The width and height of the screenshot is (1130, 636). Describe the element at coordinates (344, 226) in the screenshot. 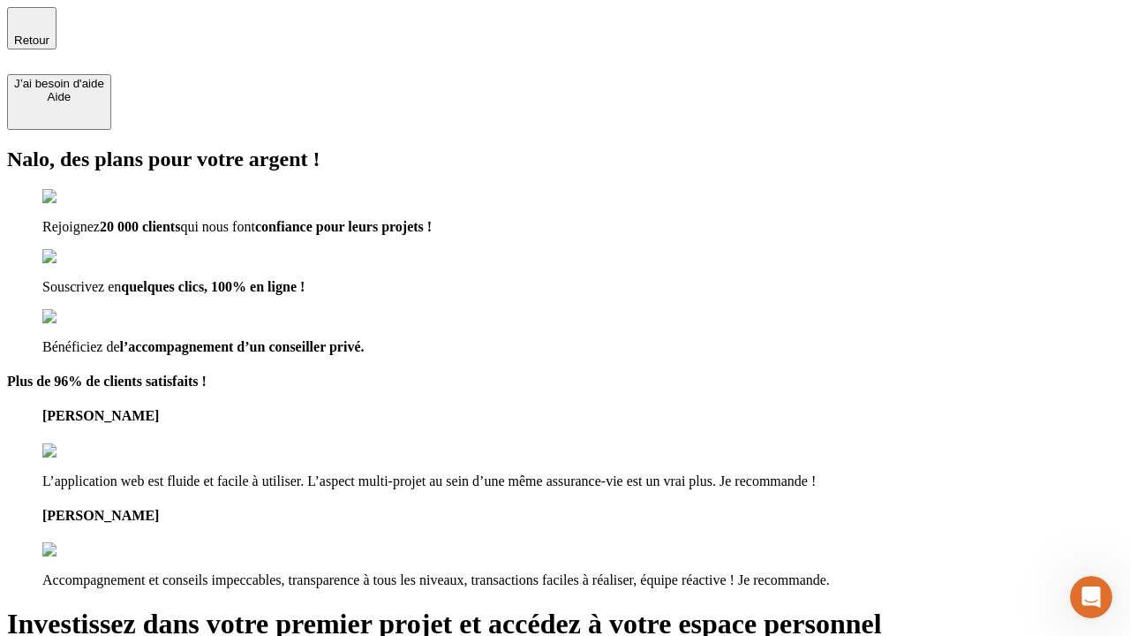

I see `span: confiance pour leurs projets !` at that location.